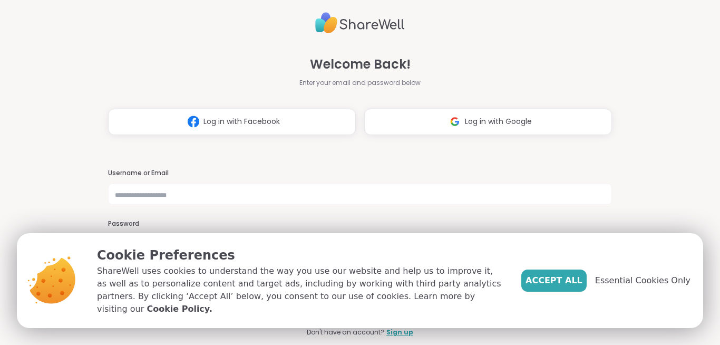 The width and height of the screenshot is (720, 345). Describe the element at coordinates (301, 290) in the screenshot. I see `p: ShareWell uses cookies to understand the way you use our website and help us to improve it, as we...` at that location.